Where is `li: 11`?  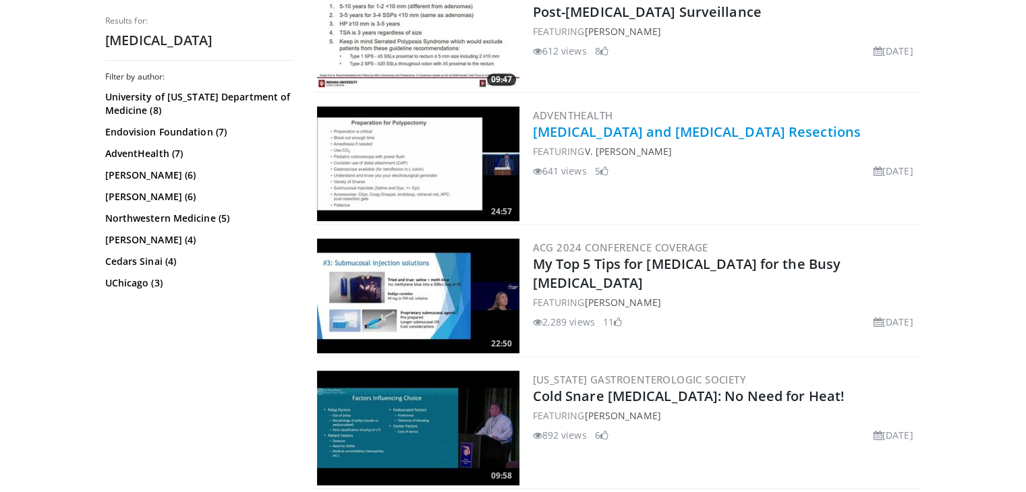 li: 11 is located at coordinates (612, 322).